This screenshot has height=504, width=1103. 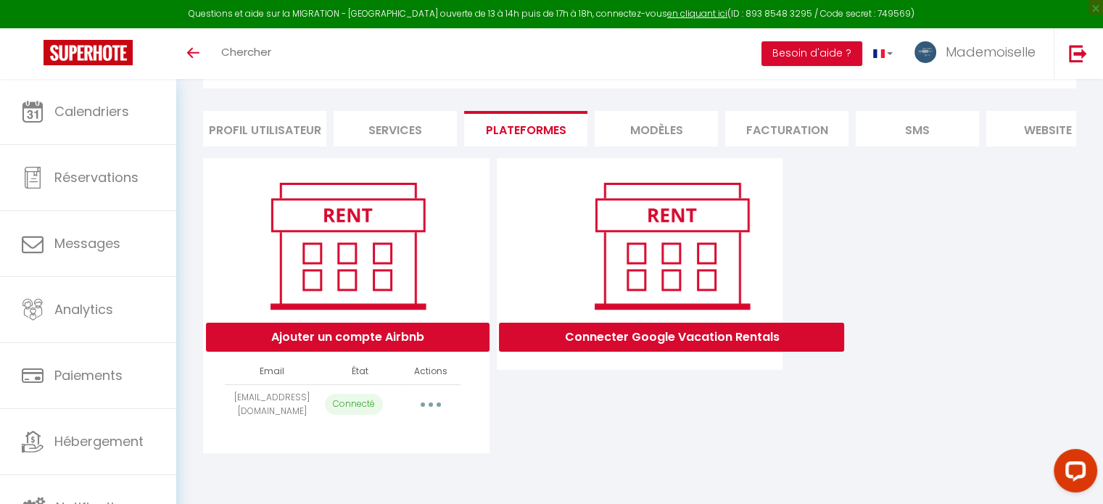 What do you see at coordinates (787, 128) in the screenshot?
I see `li: Facturation` at bounding box center [787, 128].